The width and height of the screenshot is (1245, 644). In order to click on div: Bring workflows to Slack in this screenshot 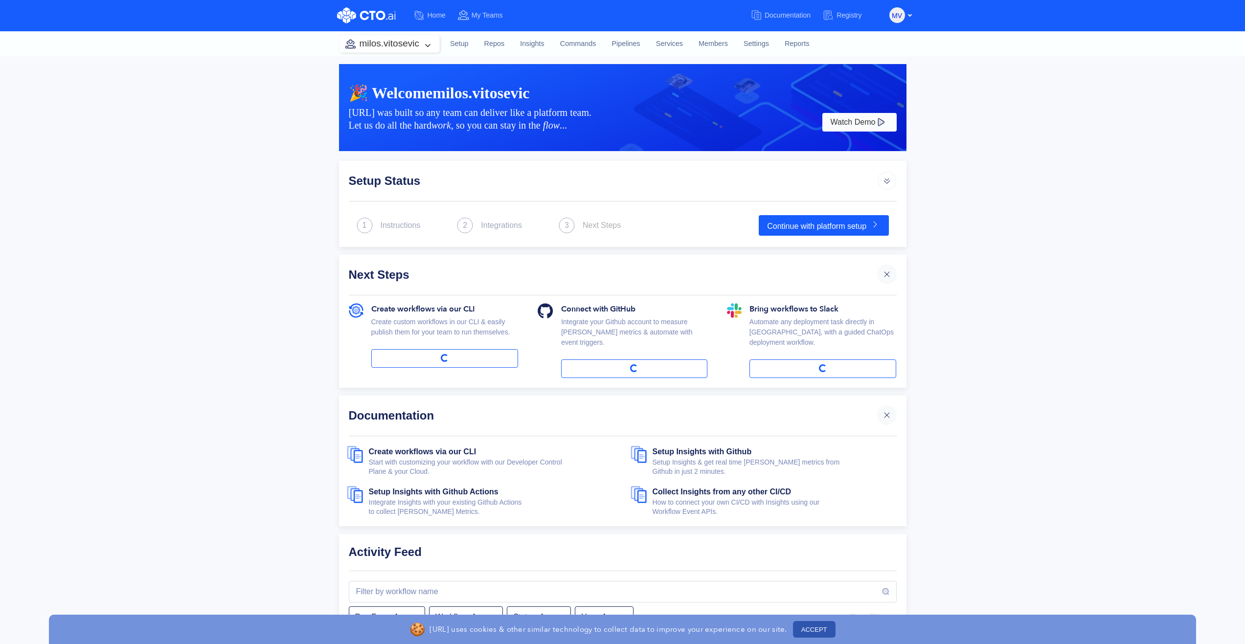, I will do `click(823, 310)`.